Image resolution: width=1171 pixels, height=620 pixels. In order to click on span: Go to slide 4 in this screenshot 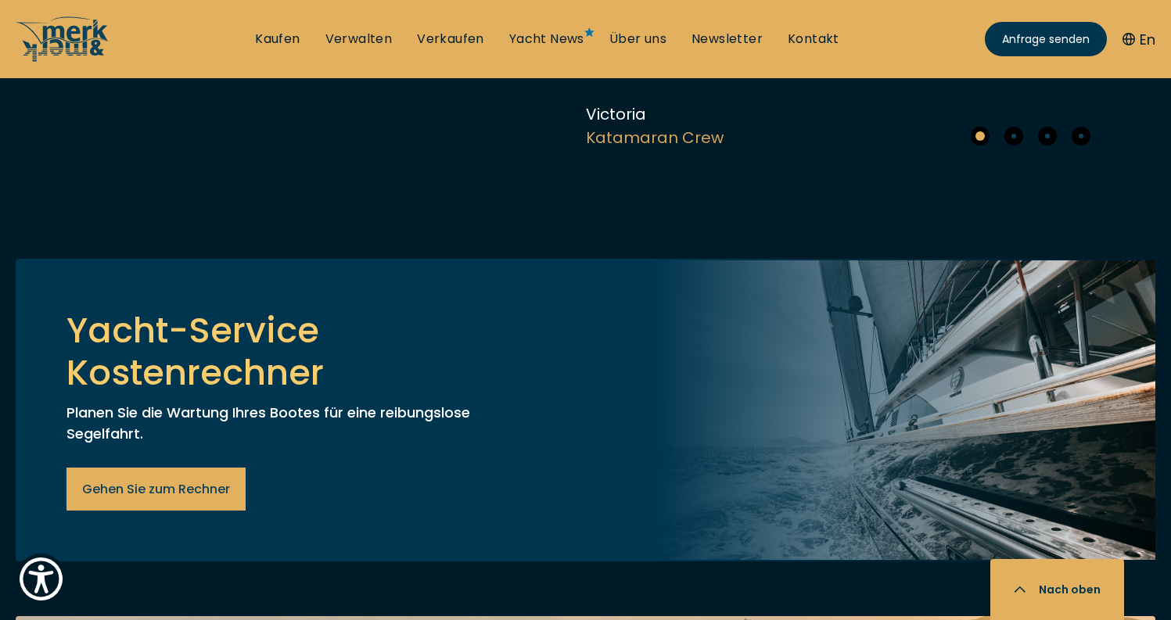, I will do `click(1081, 136)`.